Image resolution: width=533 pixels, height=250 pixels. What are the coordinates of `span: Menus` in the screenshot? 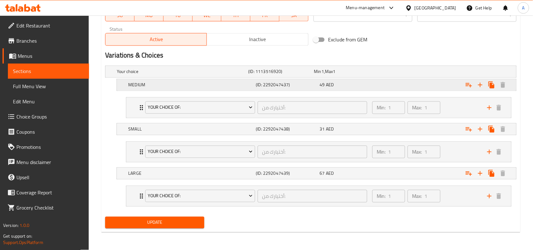 It's located at (51, 56).